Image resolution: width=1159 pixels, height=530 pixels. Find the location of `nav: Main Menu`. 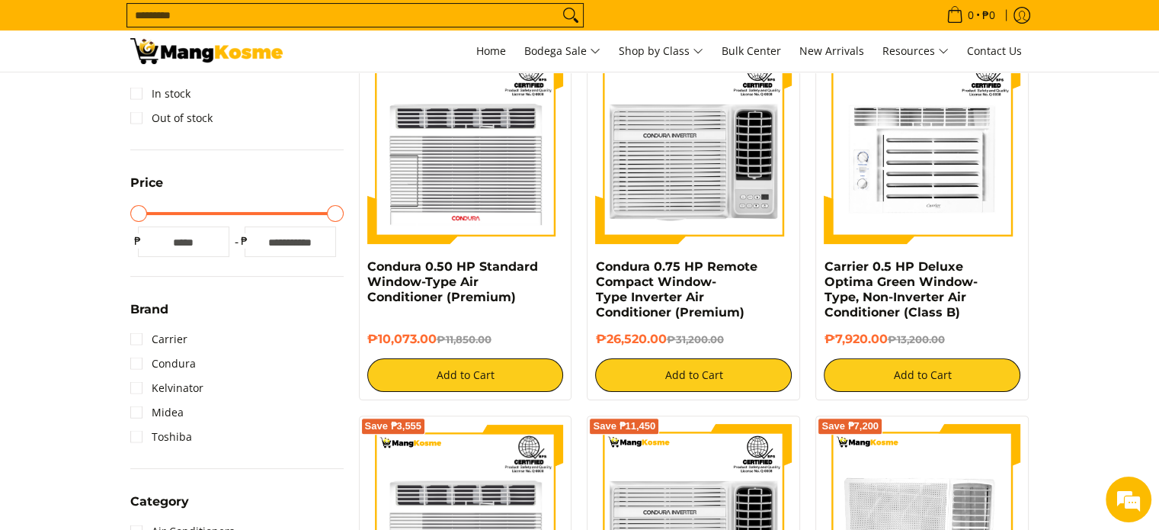

nav: Main Menu is located at coordinates (664, 51).